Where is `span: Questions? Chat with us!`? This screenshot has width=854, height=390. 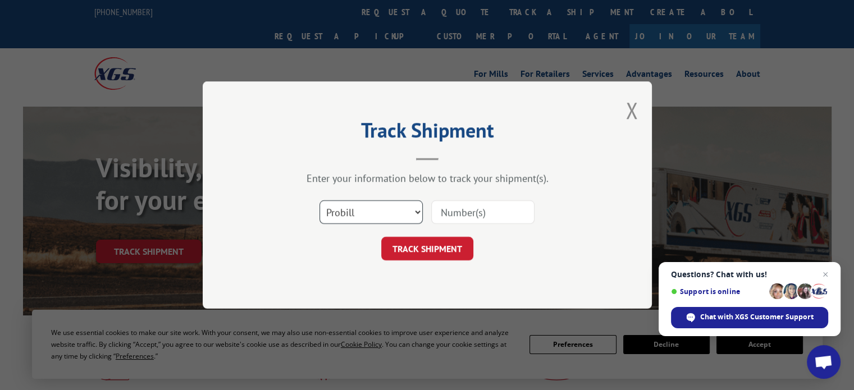
span: Questions? Chat with us! is located at coordinates (750, 275).